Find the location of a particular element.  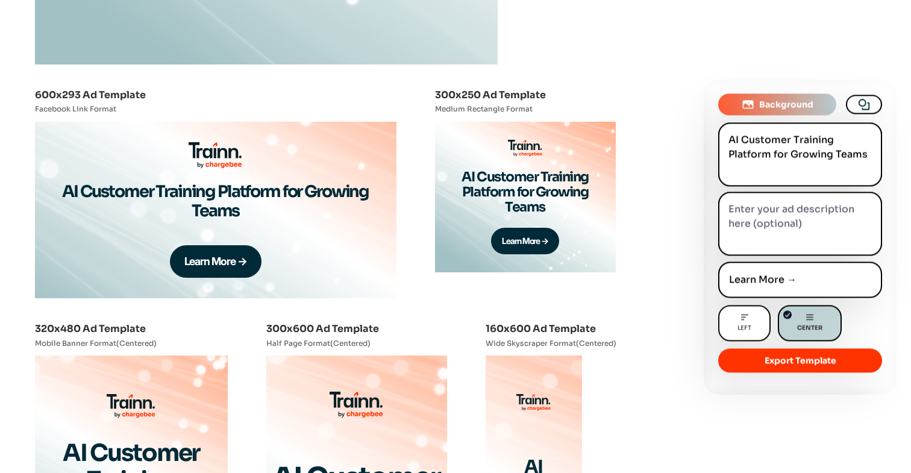

p: Wide Skyscraper Format(Centered) is located at coordinates (551, 343).